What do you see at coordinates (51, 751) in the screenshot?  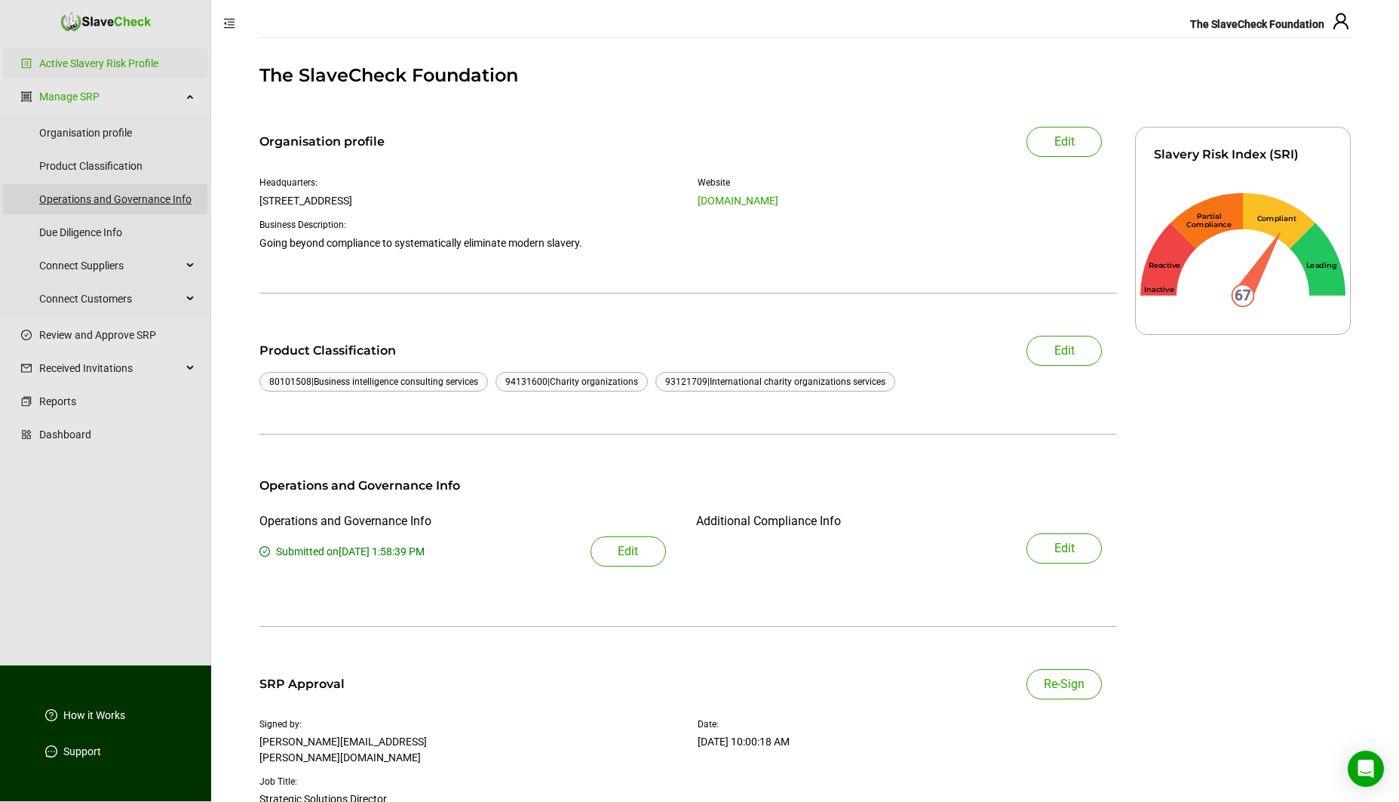 I see `span: message` at bounding box center [51, 751].